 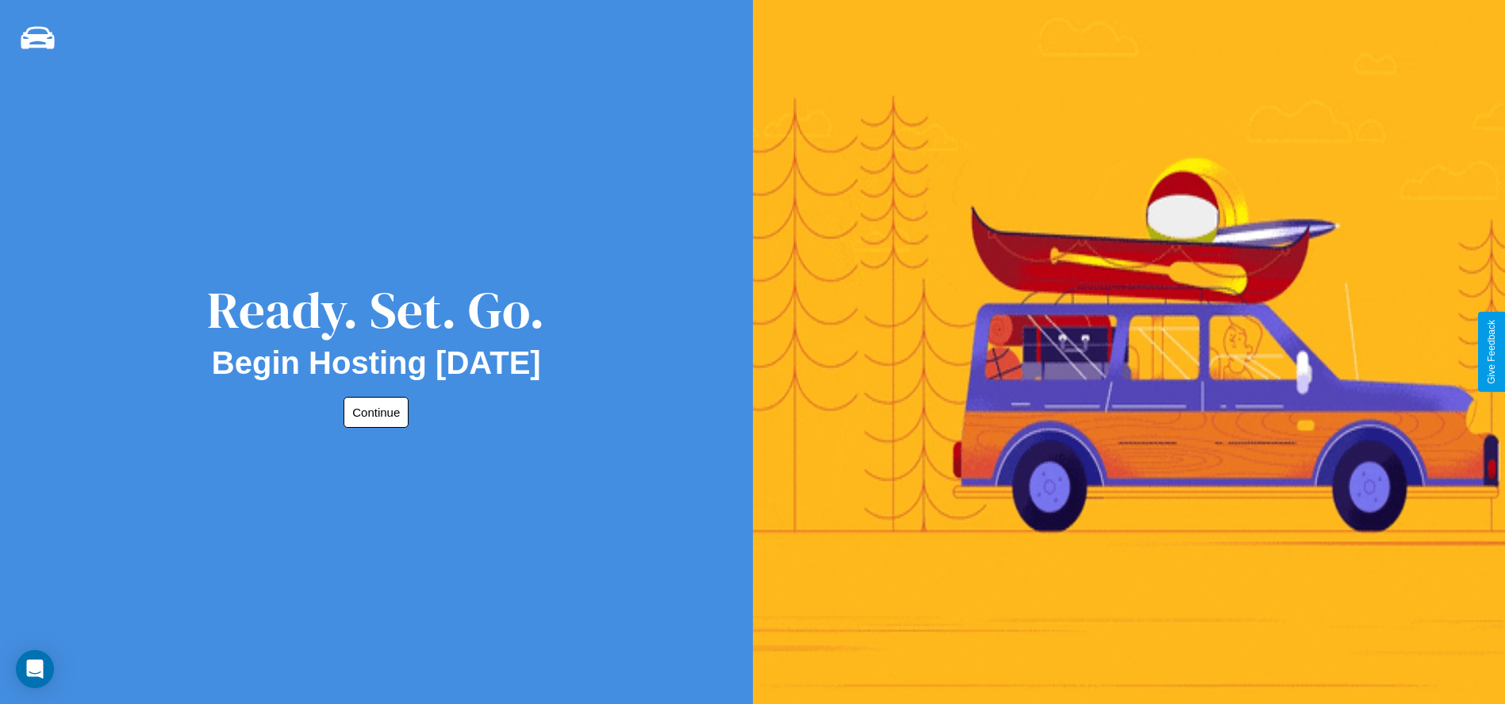 What do you see at coordinates (1491, 351) in the screenshot?
I see `div: Give Feedback` at bounding box center [1491, 351].